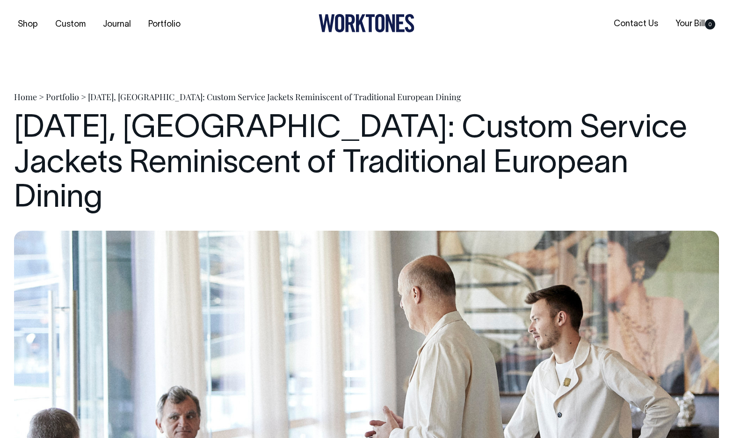  What do you see at coordinates (28, 24) in the screenshot?
I see `a: Shop` at bounding box center [28, 24].